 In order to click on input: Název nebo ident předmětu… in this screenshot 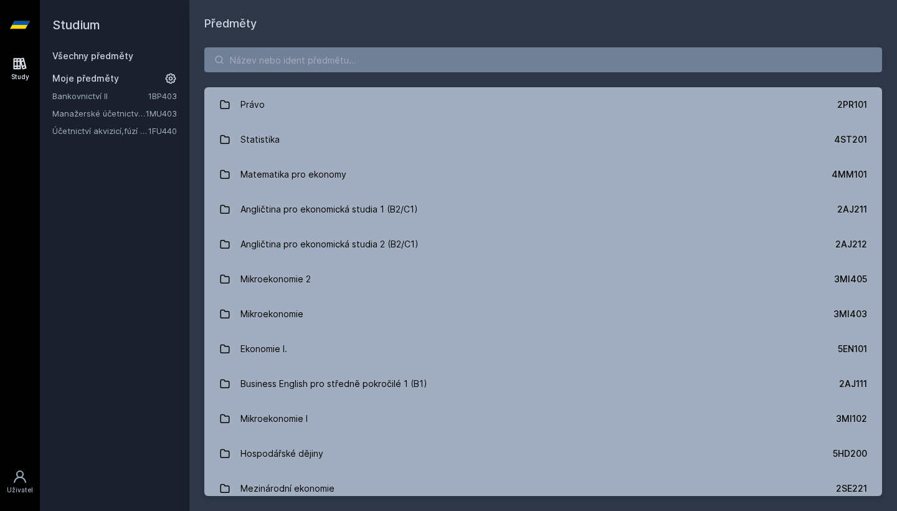, I will do `click(543, 60)`.